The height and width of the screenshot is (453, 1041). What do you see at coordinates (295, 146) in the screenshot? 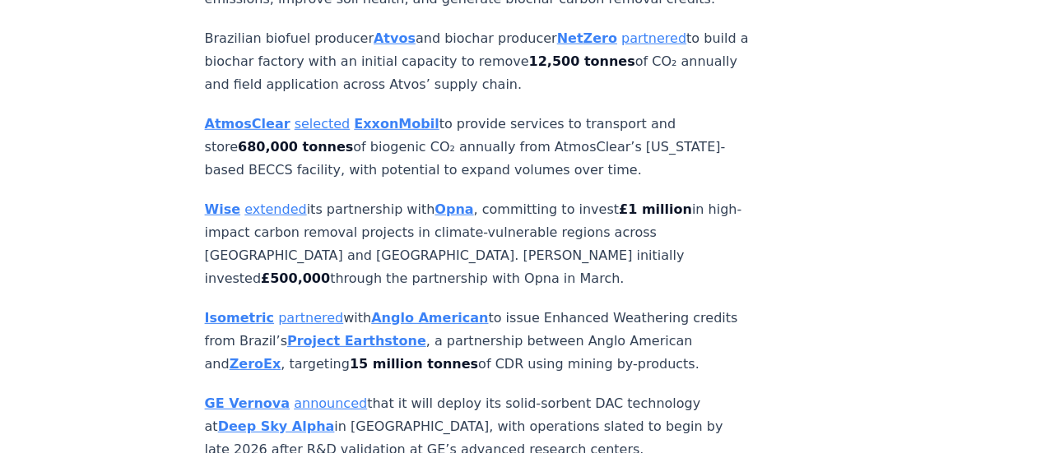
I see `strong: 680,000 tonnes` at bounding box center [295, 146].